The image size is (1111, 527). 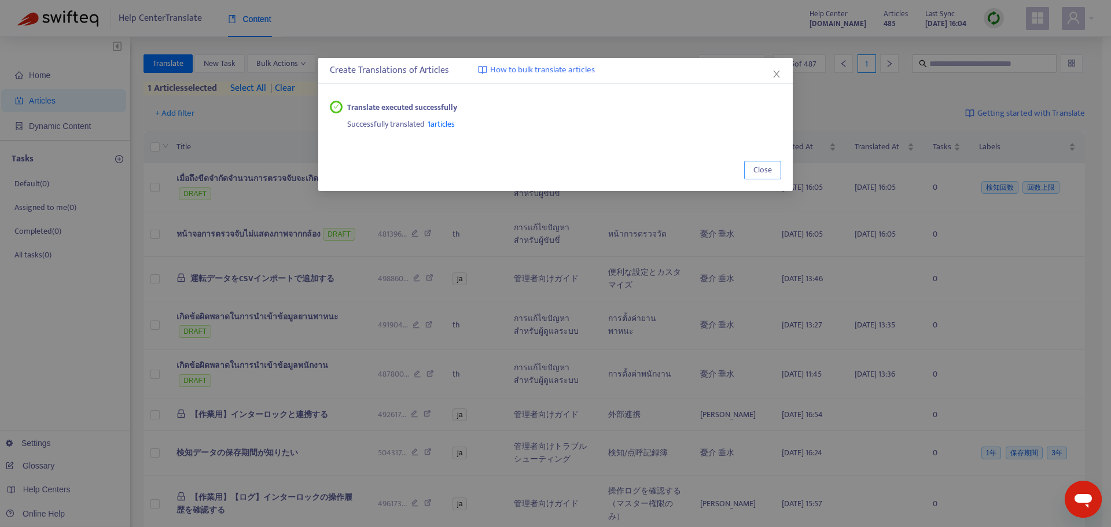 What do you see at coordinates (441, 124) in the screenshot?
I see `span: 1 articles` at bounding box center [441, 124].